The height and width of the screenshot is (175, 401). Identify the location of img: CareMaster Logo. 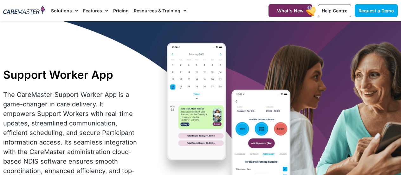
(24, 10).